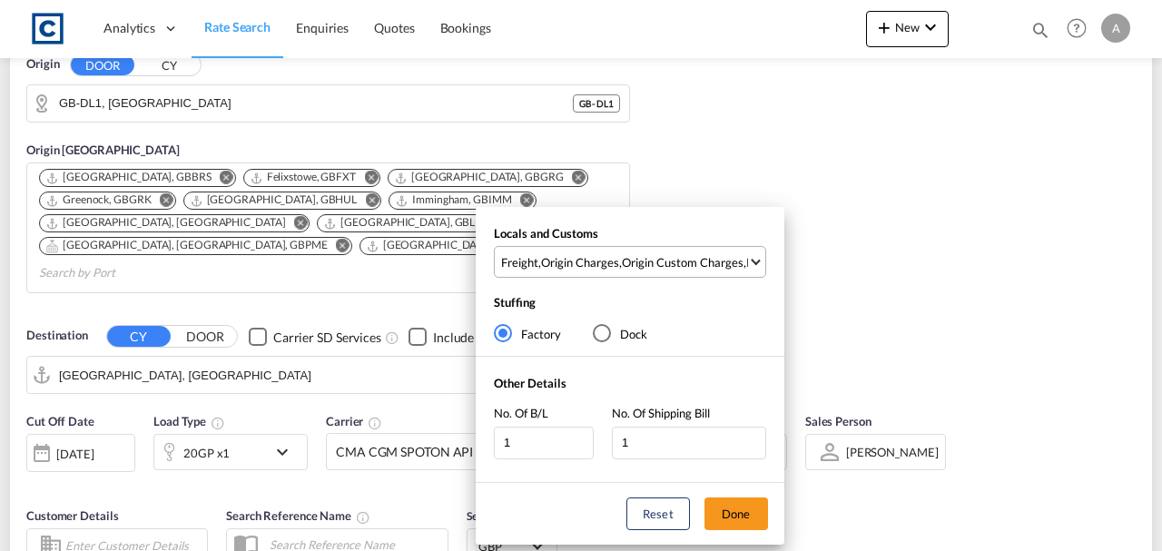 The image size is (1162, 551). I want to click on input: No. Of B/L, so click(544, 443).